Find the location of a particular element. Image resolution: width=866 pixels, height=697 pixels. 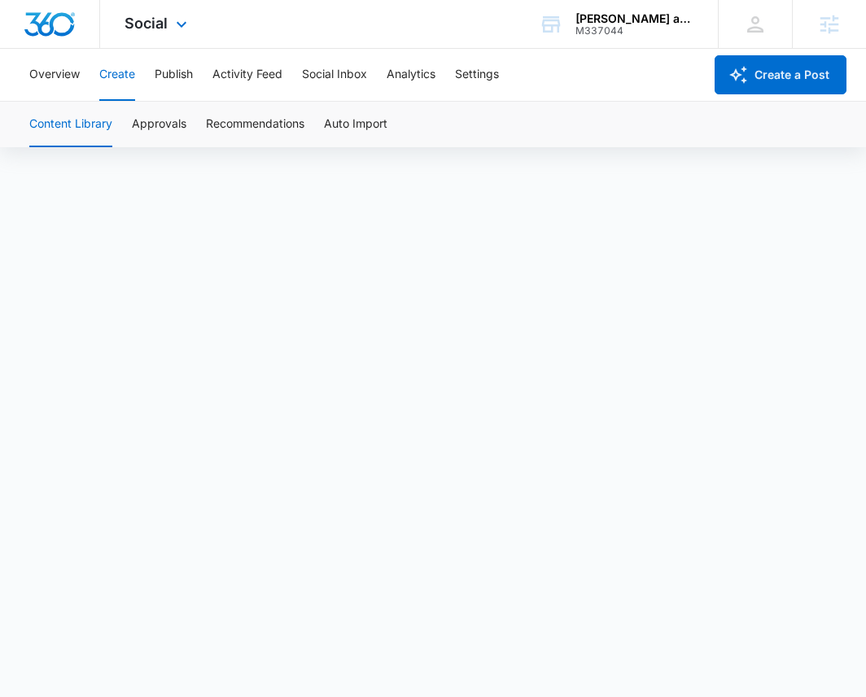

button: Auto Import is located at coordinates (356, 124).